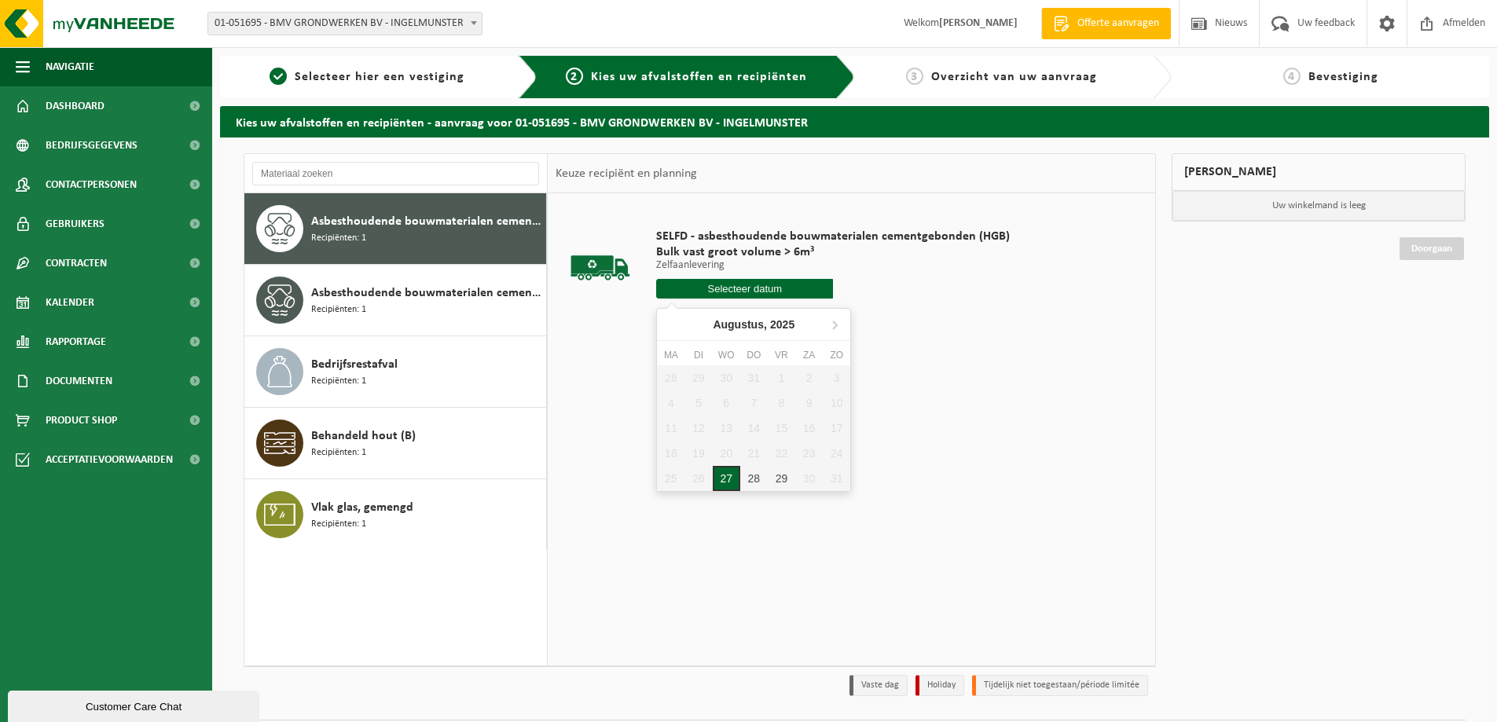 This screenshot has width=1497, height=722. I want to click on span: Rapportage, so click(75, 342).